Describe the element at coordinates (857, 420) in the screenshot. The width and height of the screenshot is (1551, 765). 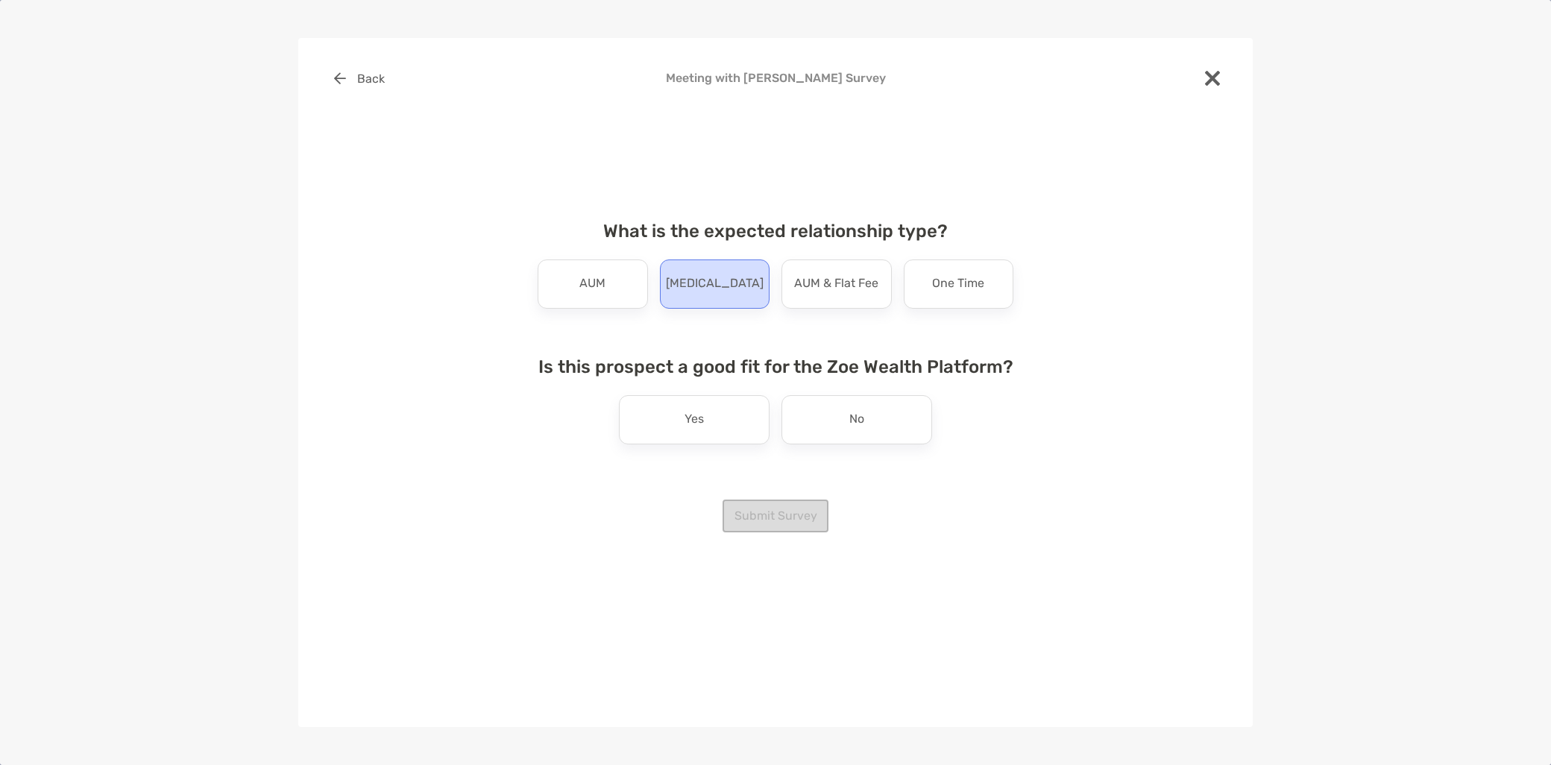
I see `p: No` at that location.